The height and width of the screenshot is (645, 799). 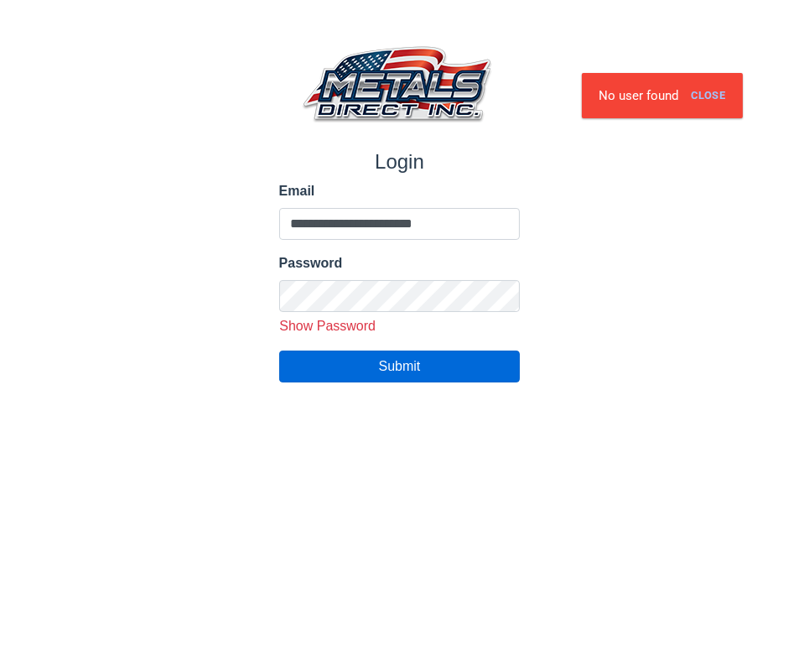 What do you see at coordinates (327, 325) in the screenshot?
I see `span: Show Password` at bounding box center [327, 325].